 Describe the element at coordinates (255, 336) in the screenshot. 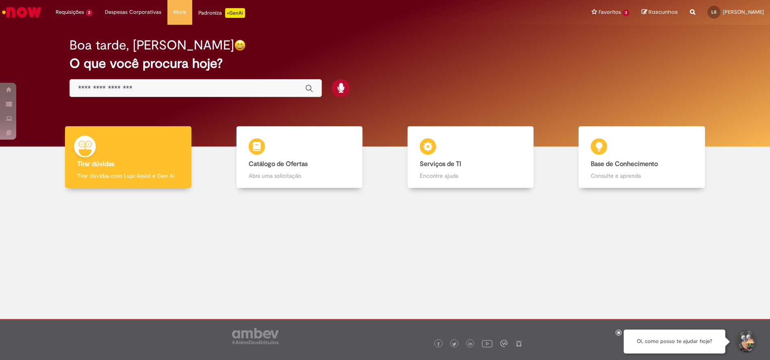

I see `img: logo_footer_ambev_rotulo_gray.png` at that location.